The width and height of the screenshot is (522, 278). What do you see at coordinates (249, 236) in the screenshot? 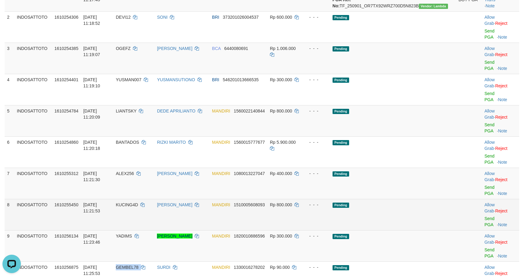
I see `span: Copy 1820010886596 to clipboard` at bounding box center [249, 236].